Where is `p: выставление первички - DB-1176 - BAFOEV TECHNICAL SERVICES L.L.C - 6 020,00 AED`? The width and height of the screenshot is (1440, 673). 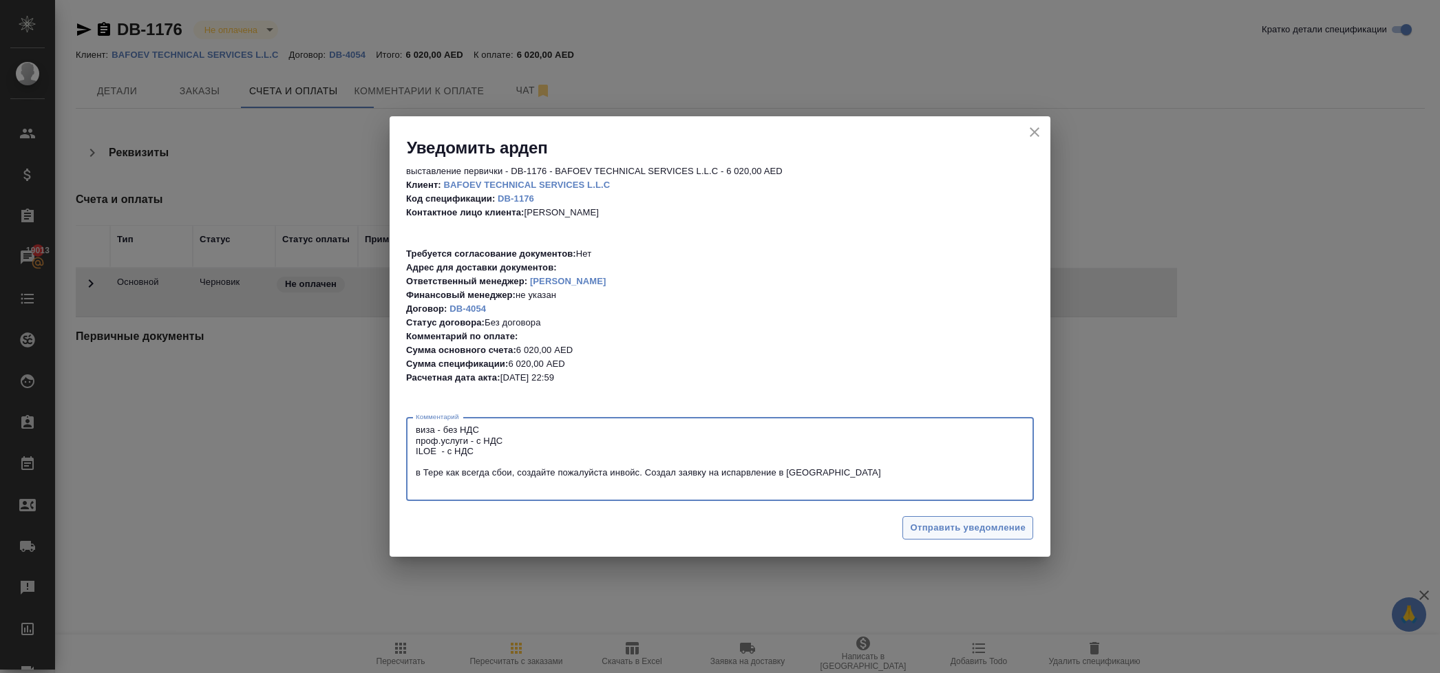
p: выставление первички - DB-1176 - BAFOEV TECHNICAL SERVICES L.L.C - 6 020,00 AED is located at coordinates (720, 171).